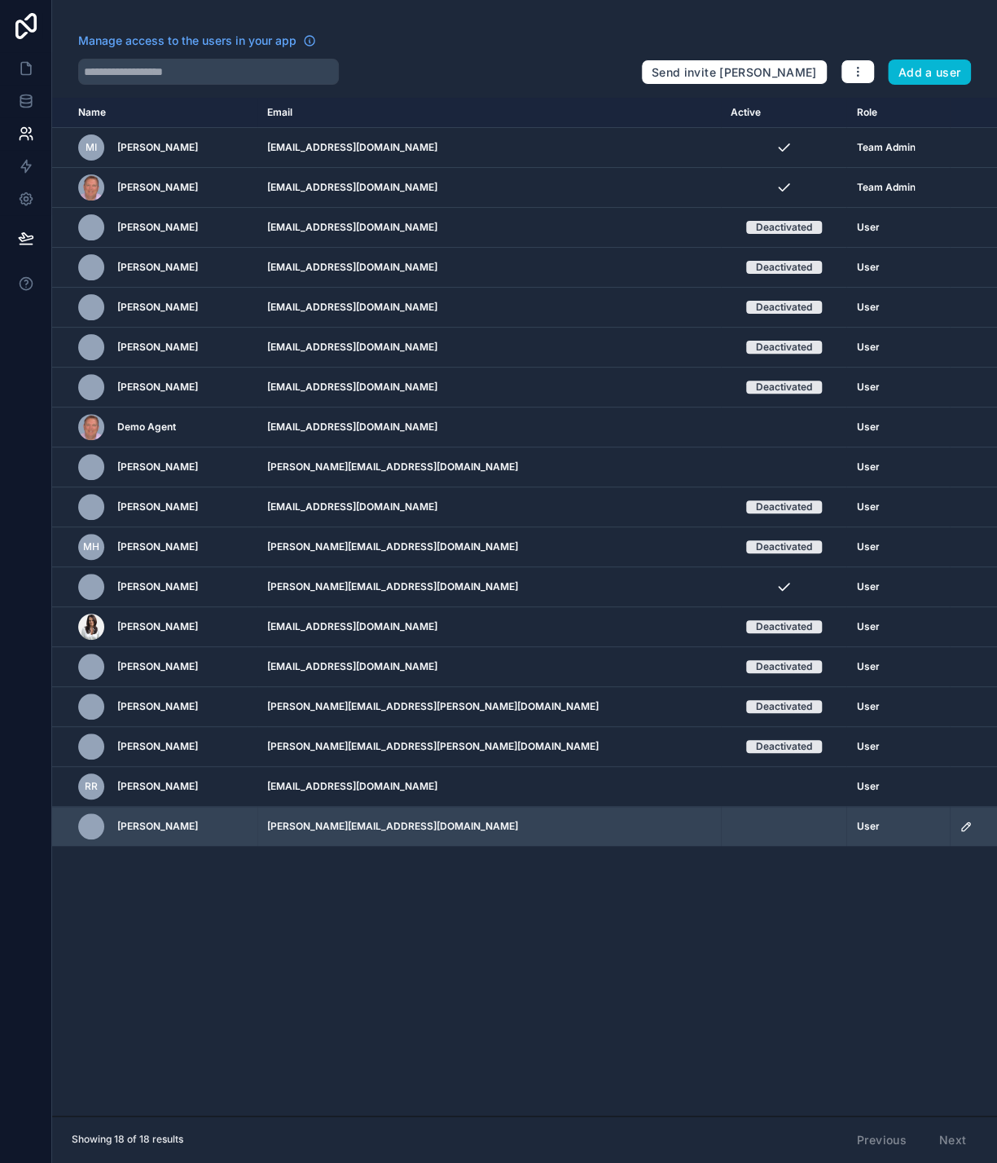 The width and height of the screenshot is (997, 1163). Describe the element at coordinates (930, 73) in the screenshot. I see `button: Add a user` at that location.